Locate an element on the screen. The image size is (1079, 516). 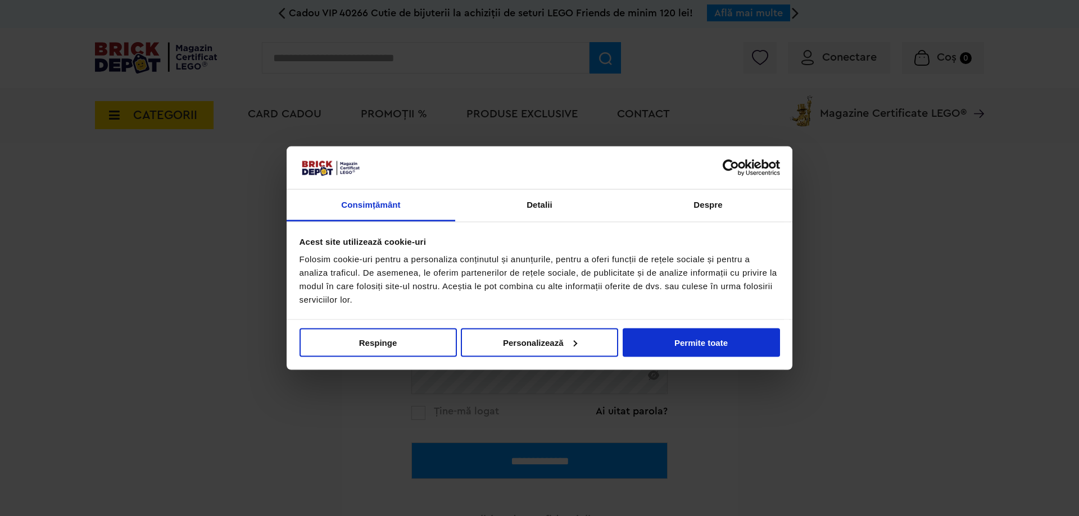
a: Detalii is located at coordinates (539, 206).